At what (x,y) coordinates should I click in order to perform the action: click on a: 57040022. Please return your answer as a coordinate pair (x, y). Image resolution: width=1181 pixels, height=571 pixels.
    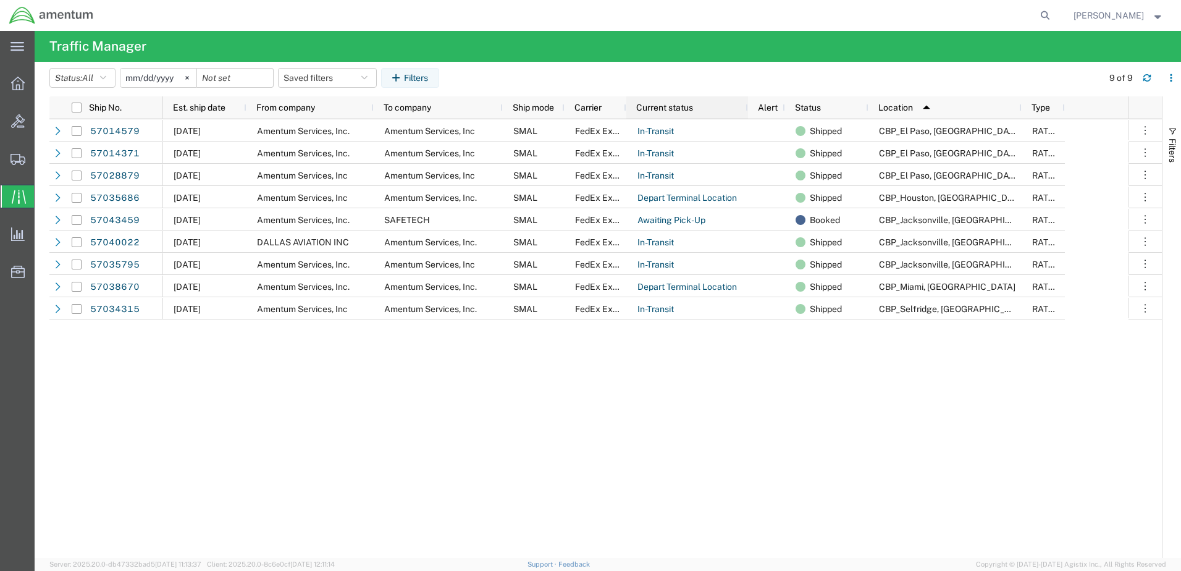
    Looking at the image, I should click on (115, 243).